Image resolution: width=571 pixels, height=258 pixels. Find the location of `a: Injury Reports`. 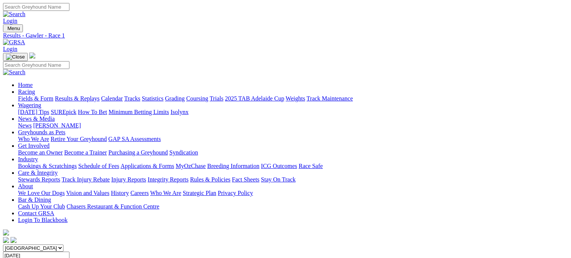

a: Injury Reports is located at coordinates (128, 179).